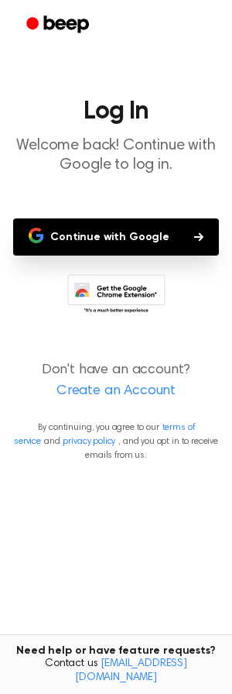 Image resolution: width=232 pixels, height=694 pixels. I want to click on p: Welcome back! Continue with Google to log in., so click(116, 156).